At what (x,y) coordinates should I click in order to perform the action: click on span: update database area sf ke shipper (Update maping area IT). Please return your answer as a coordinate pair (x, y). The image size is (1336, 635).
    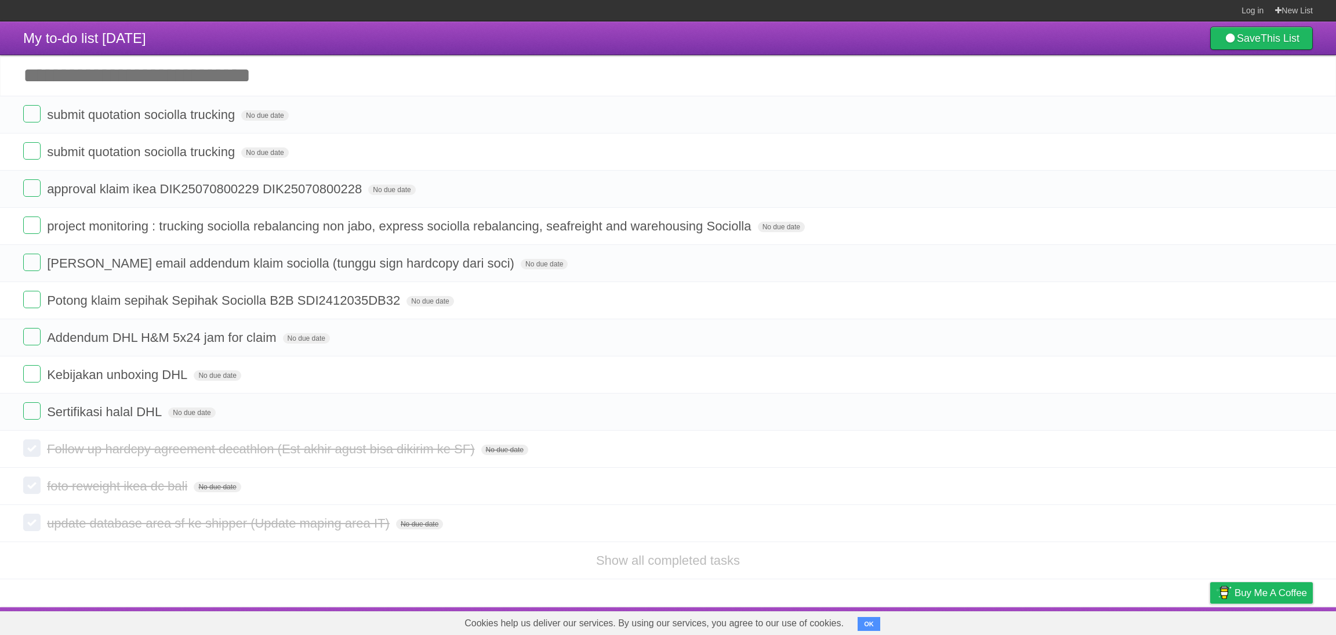
    Looking at the image, I should click on (220, 523).